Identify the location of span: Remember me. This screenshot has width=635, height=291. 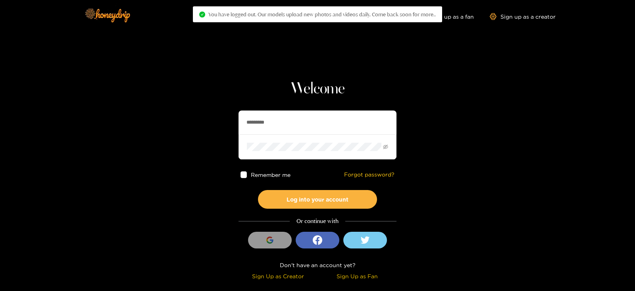
(271, 174).